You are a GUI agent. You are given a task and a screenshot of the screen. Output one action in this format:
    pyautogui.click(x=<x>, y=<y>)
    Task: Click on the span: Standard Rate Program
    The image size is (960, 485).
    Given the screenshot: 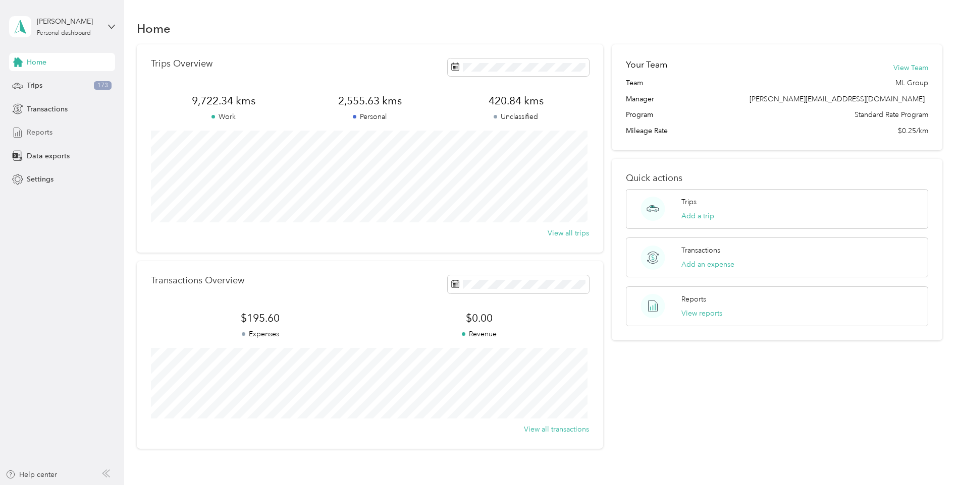 What is the action you would take?
    pyautogui.click(x=891, y=115)
    